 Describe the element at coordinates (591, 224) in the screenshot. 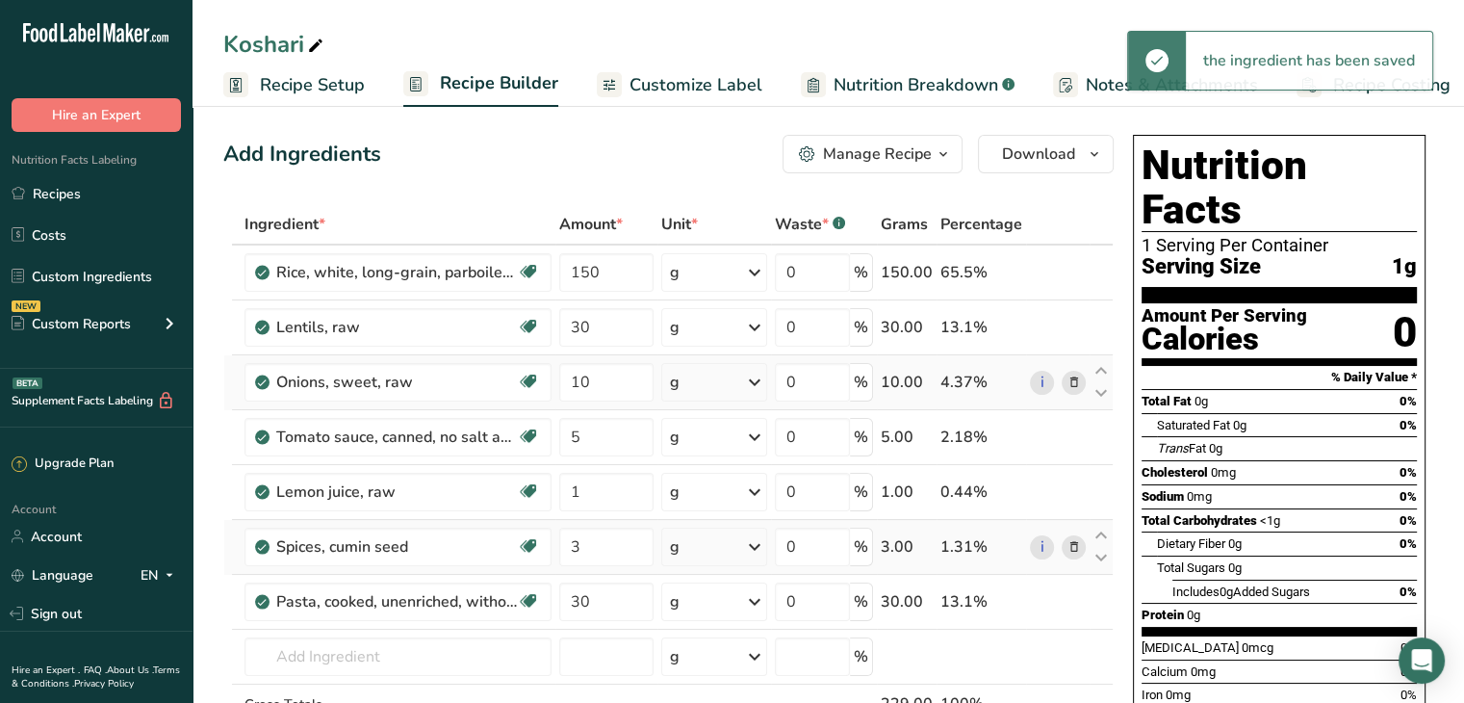

I see `span: Amount` at that location.